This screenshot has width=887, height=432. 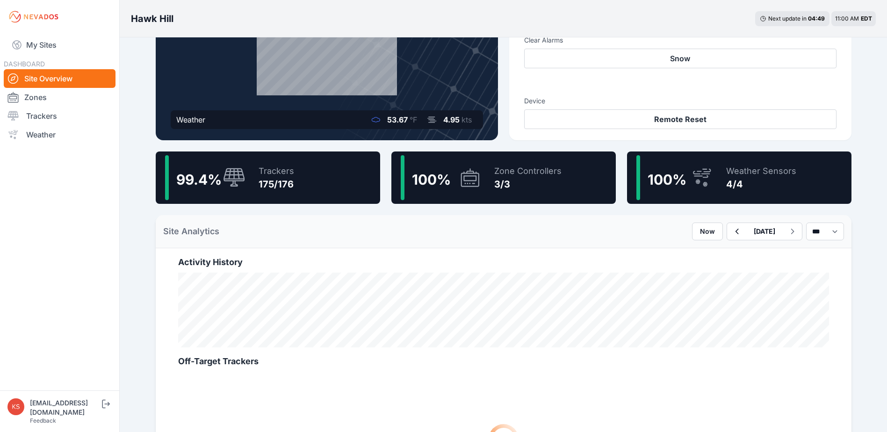 I want to click on h3: Clear Alarms, so click(x=680, y=40).